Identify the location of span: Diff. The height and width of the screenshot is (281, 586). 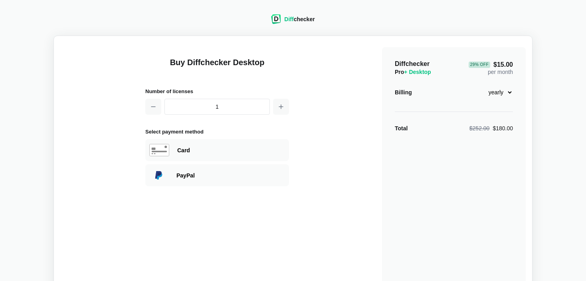
(289, 19).